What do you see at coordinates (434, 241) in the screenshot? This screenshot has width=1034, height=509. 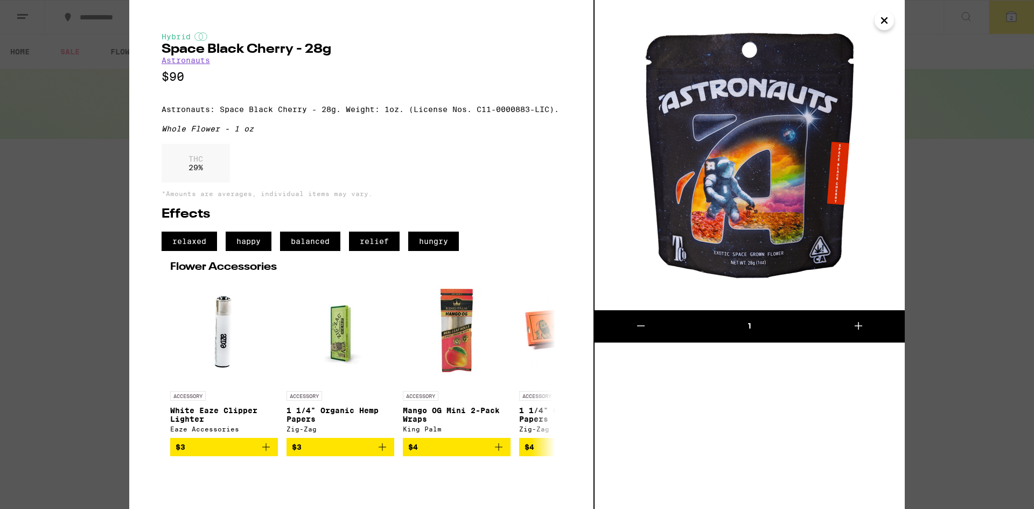 I see `span: hungry` at bounding box center [434, 241].